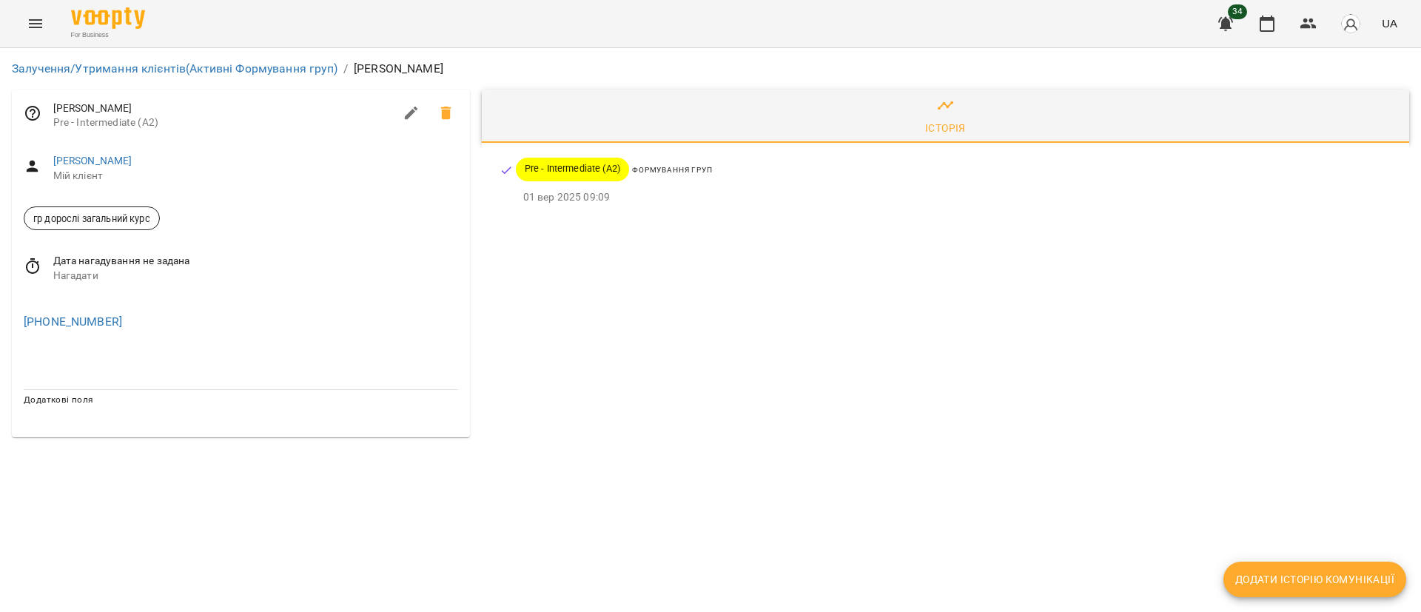 This screenshot has height=612, width=1421. I want to click on span: For Business, so click(108, 35).